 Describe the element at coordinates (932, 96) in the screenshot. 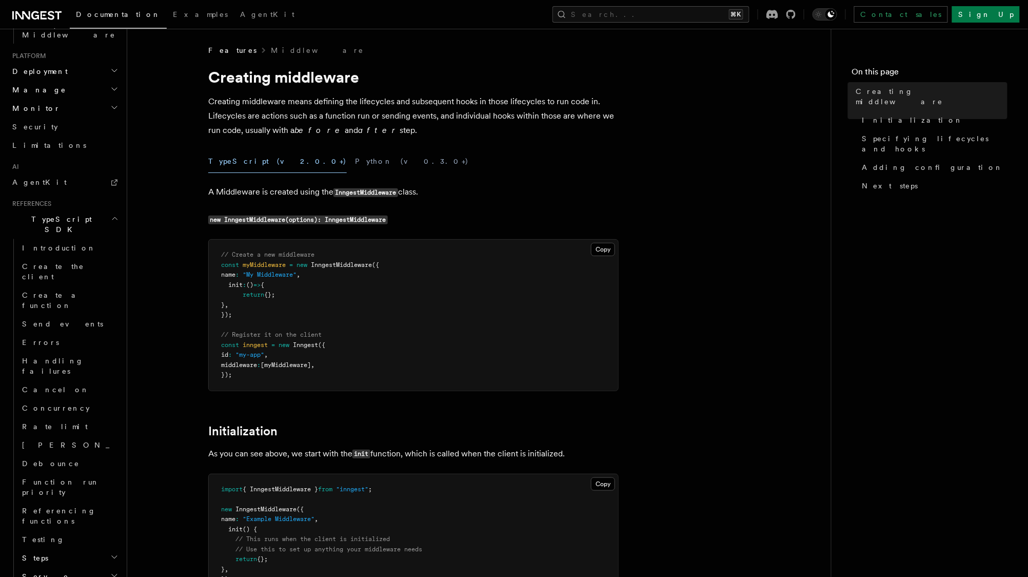

I see `span: Creating middleware` at that location.